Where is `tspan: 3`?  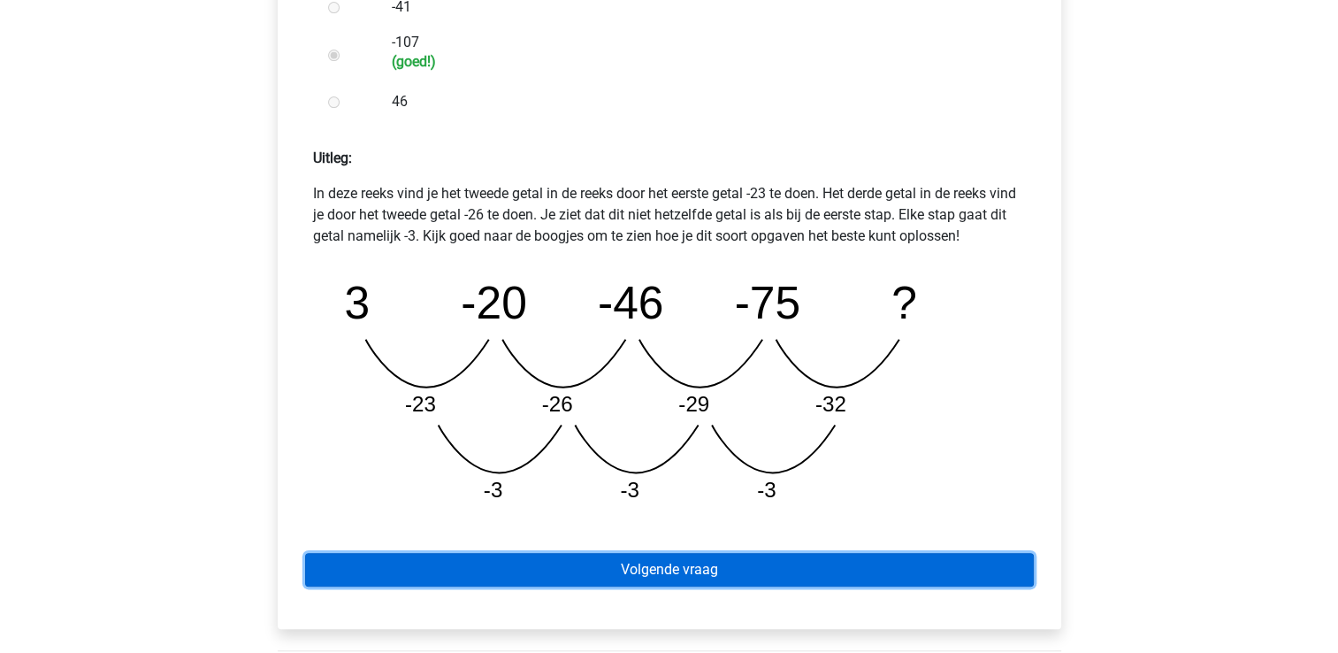 tspan: 3 is located at coordinates (356, 302).